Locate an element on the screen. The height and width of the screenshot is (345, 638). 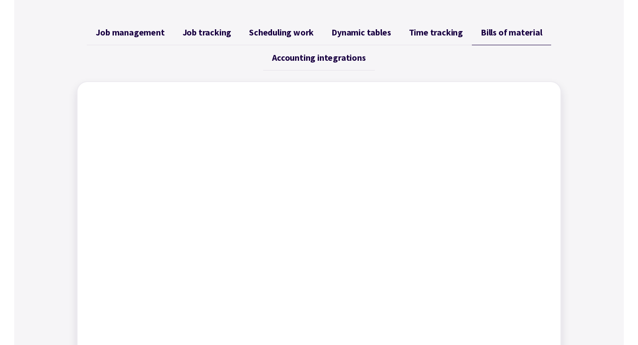
span: Accounting integrations is located at coordinates (319, 58).